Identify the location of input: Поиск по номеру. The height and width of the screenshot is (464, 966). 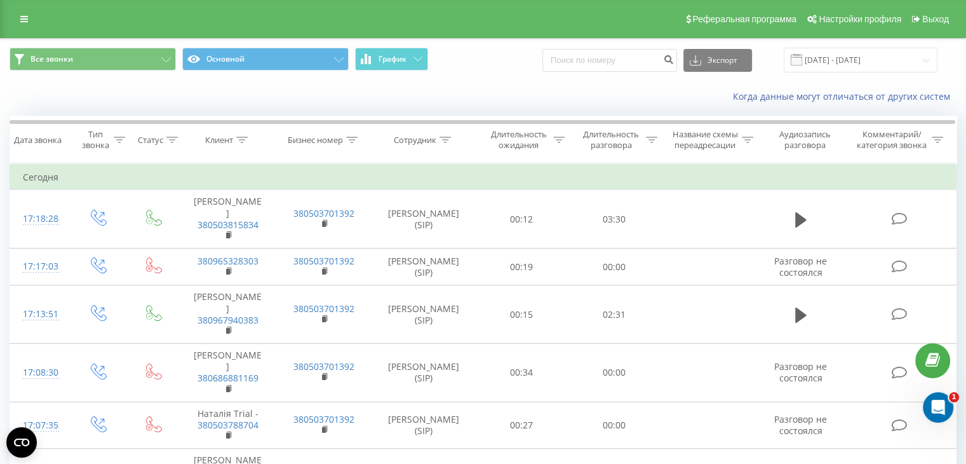
(610, 60).